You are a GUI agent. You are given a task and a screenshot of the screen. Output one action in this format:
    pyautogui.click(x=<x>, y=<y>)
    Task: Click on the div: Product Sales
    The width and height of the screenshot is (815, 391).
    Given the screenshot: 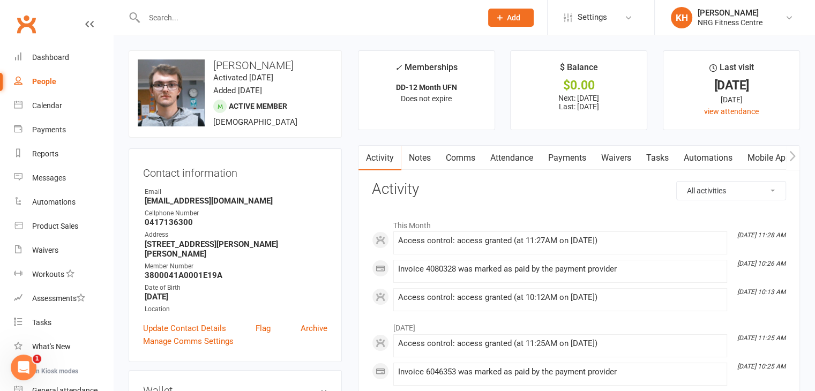 What is the action you would take?
    pyautogui.click(x=55, y=226)
    